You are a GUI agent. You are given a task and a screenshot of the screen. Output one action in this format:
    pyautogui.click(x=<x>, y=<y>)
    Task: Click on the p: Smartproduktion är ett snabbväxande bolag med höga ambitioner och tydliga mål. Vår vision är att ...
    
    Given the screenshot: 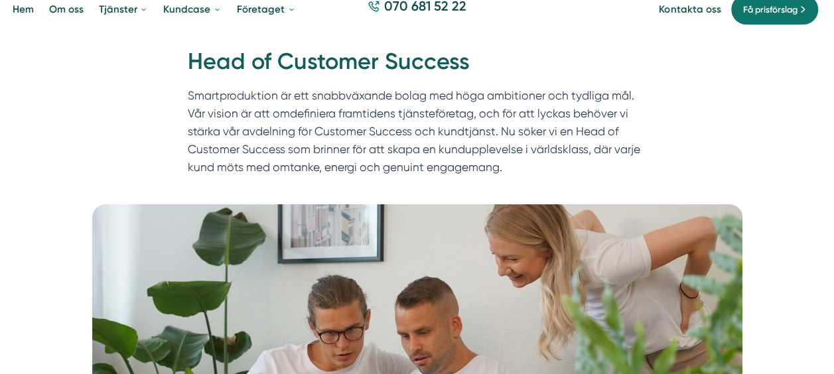 What is the action you would take?
    pyautogui.click(x=417, y=135)
    